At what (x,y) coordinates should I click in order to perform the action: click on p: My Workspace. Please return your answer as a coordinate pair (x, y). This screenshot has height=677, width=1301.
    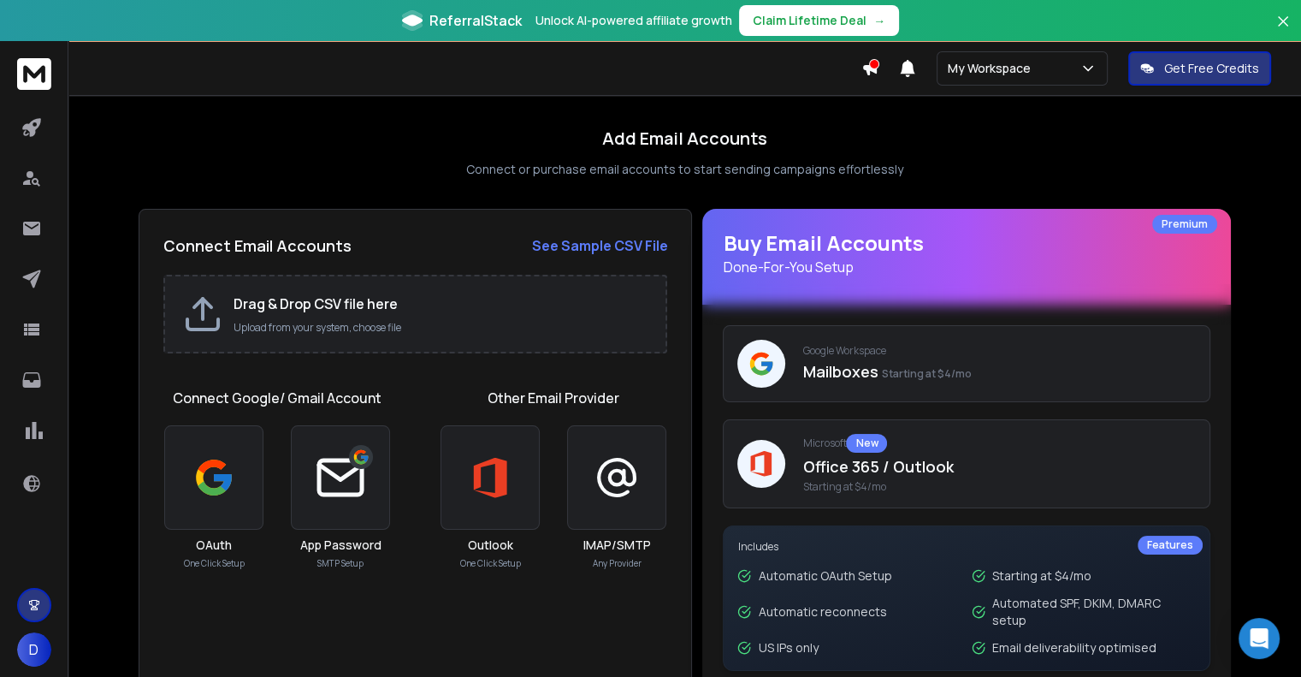
    Looking at the image, I should click on (992, 68).